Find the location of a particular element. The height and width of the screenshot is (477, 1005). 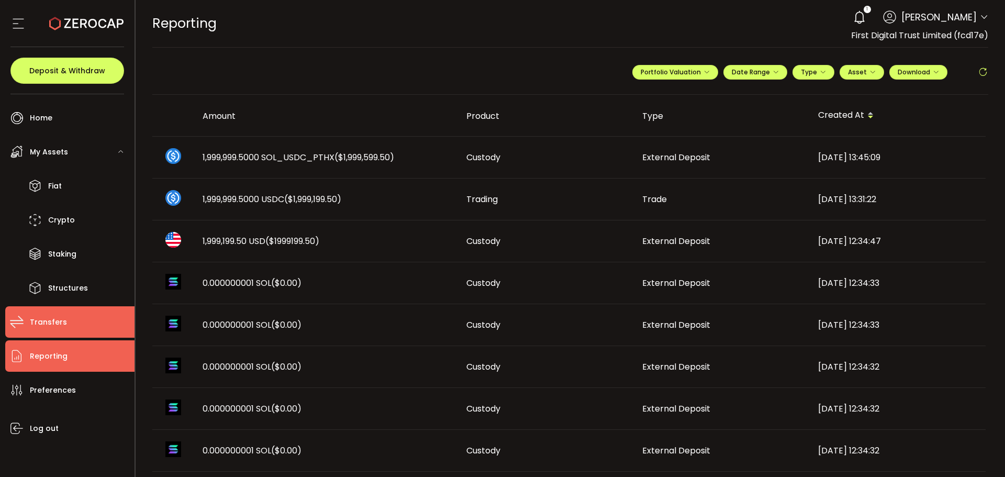

div: Created At is located at coordinates (898, 116).